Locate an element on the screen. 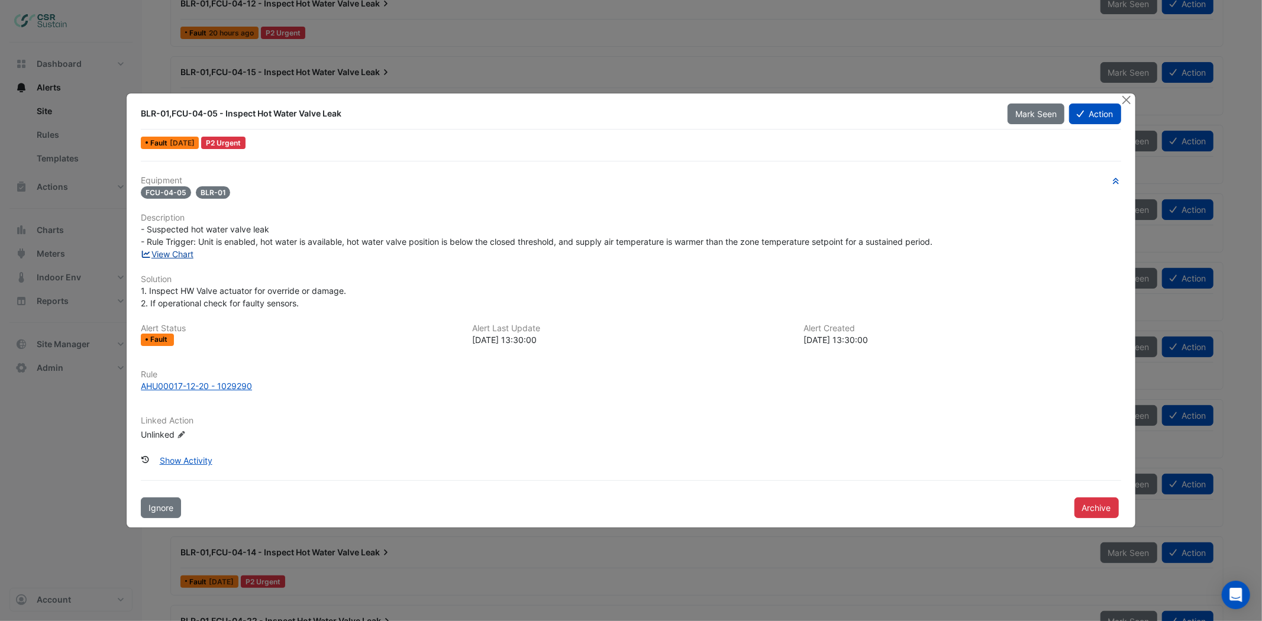 Image resolution: width=1262 pixels, height=621 pixels. h6: Description is located at coordinates (631, 218).